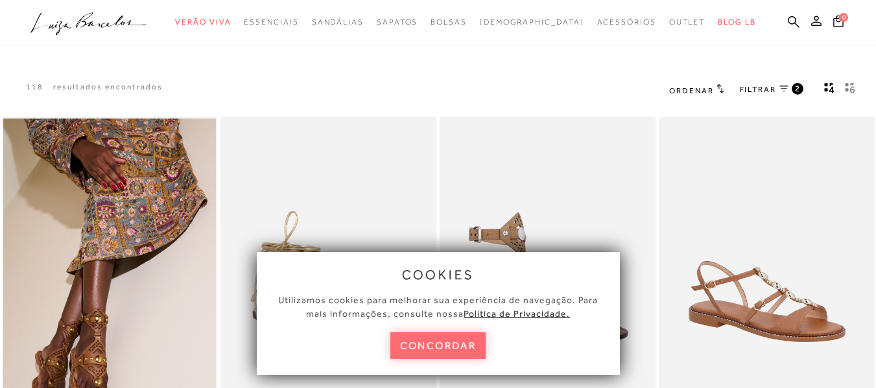 This screenshot has width=876, height=388. What do you see at coordinates (758, 89) in the screenshot?
I see `span: FILTRAR` at bounding box center [758, 89].